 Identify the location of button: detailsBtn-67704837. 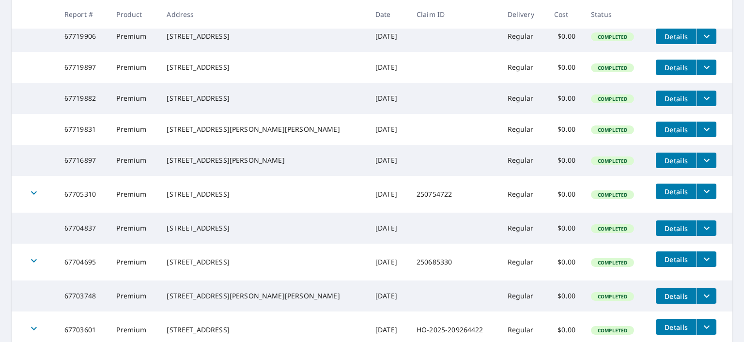
(677, 228).